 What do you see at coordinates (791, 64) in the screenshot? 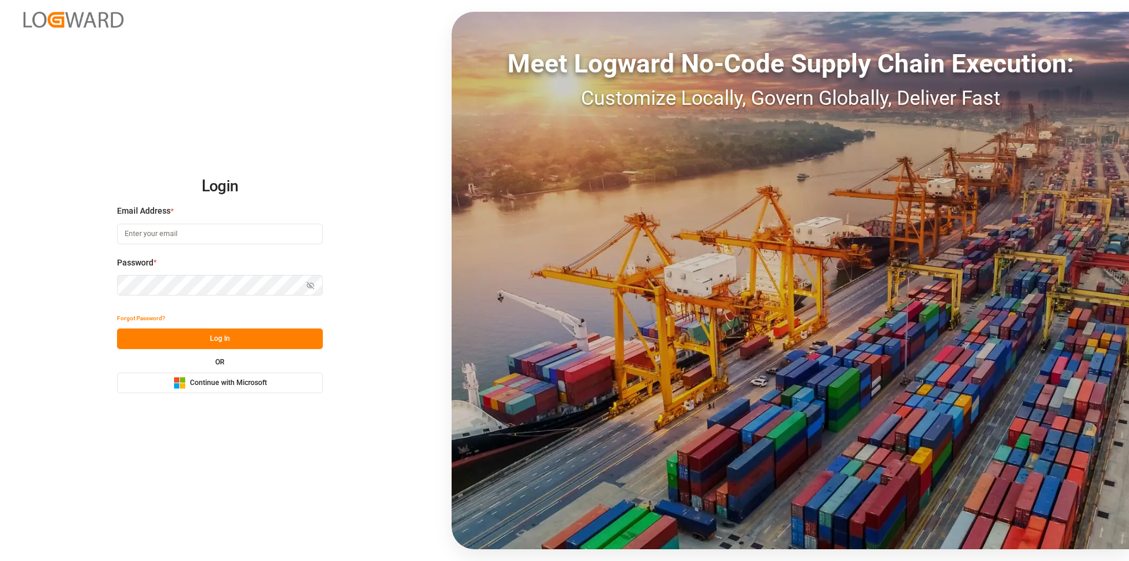
I see `div: Meet Logward No-Code Supply Chain Execution:` at bounding box center [791, 64].